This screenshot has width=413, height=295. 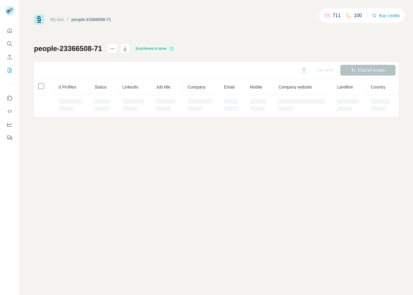 I want to click on span: Company, so click(x=197, y=87).